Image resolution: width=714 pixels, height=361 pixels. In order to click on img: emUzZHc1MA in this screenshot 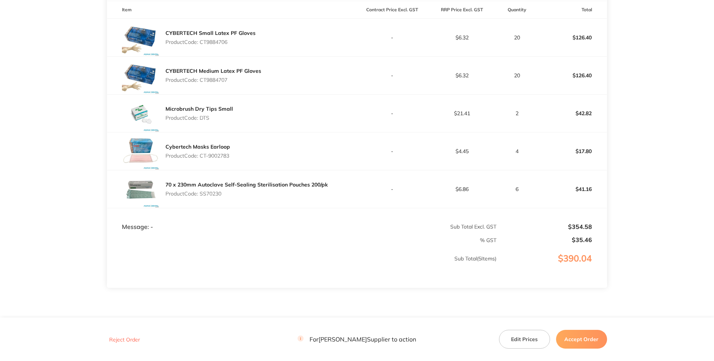, I will do `click(141, 37)`.